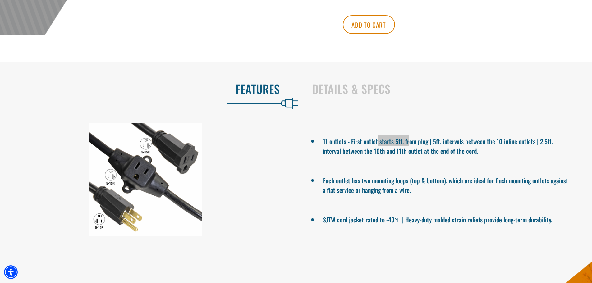 Image resolution: width=592 pixels, height=283 pixels. Describe the element at coordinates (446, 219) in the screenshot. I see `li: SJTW cord jacket rated to -40℉ | Heavy-duty molded strain reliefs provide long-term durability.` at that location.